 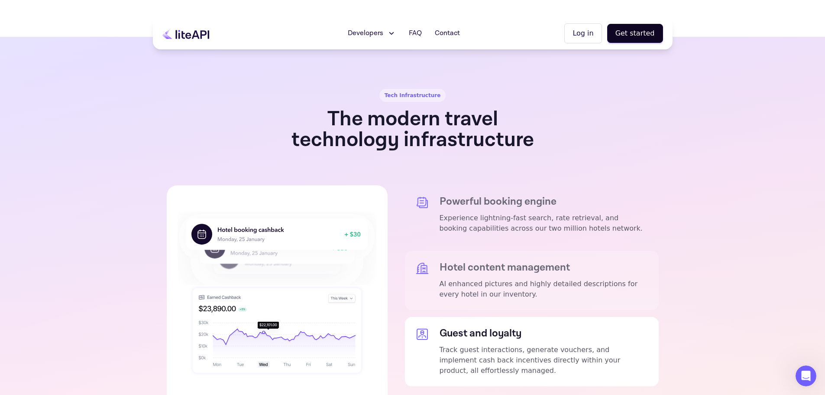 I want to click on a: FAQ, so click(x=416, y=33).